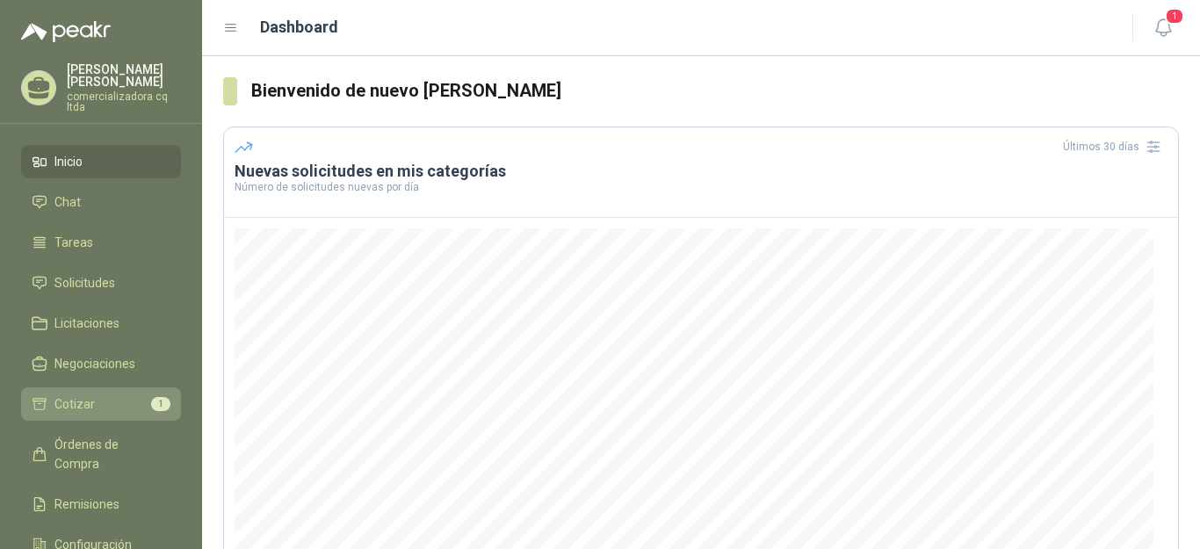 This screenshot has width=1200, height=549. What do you see at coordinates (124, 102) in the screenshot?
I see `p: comercializadora cq ltda` at bounding box center [124, 102].